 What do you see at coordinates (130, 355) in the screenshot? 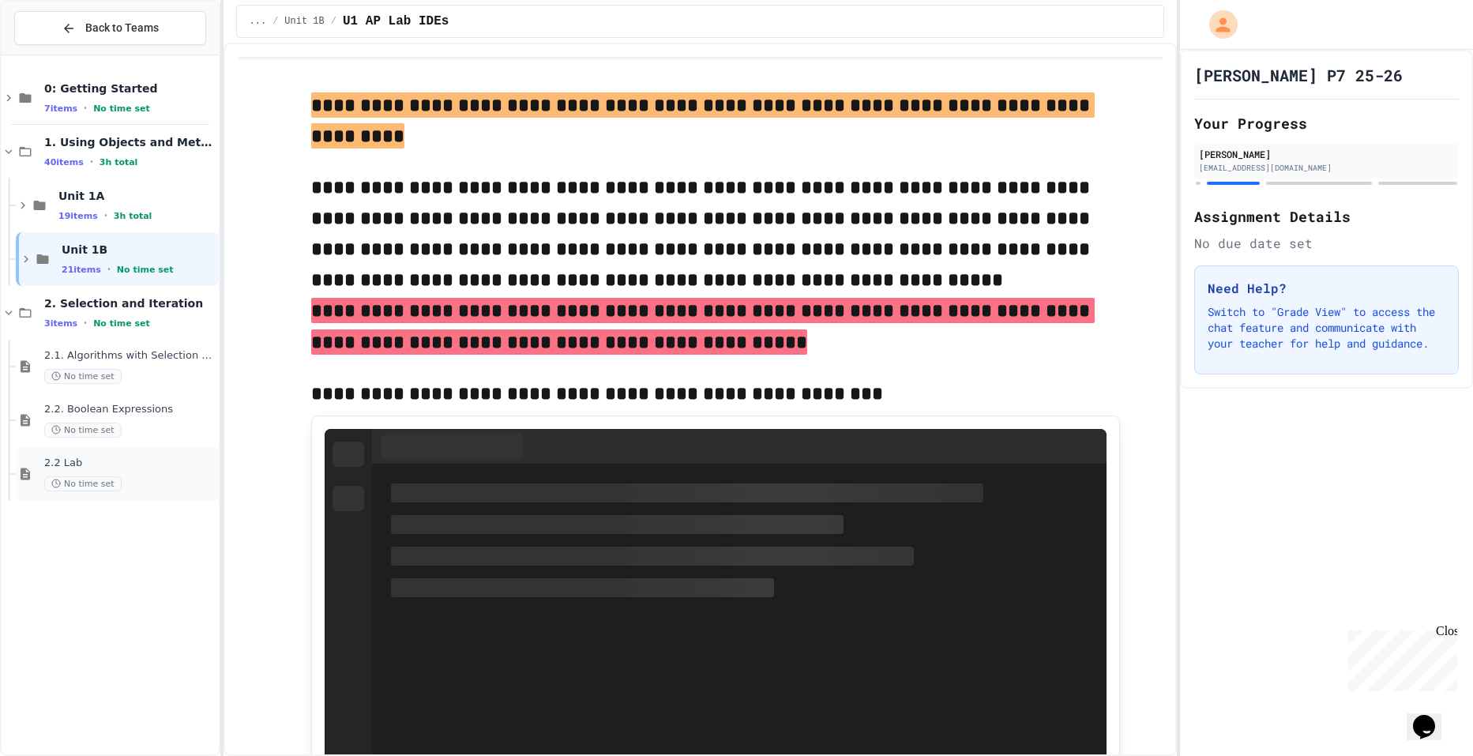
I see `span: 2.1. Algorithms with Selection and Repetition` at bounding box center [130, 355].